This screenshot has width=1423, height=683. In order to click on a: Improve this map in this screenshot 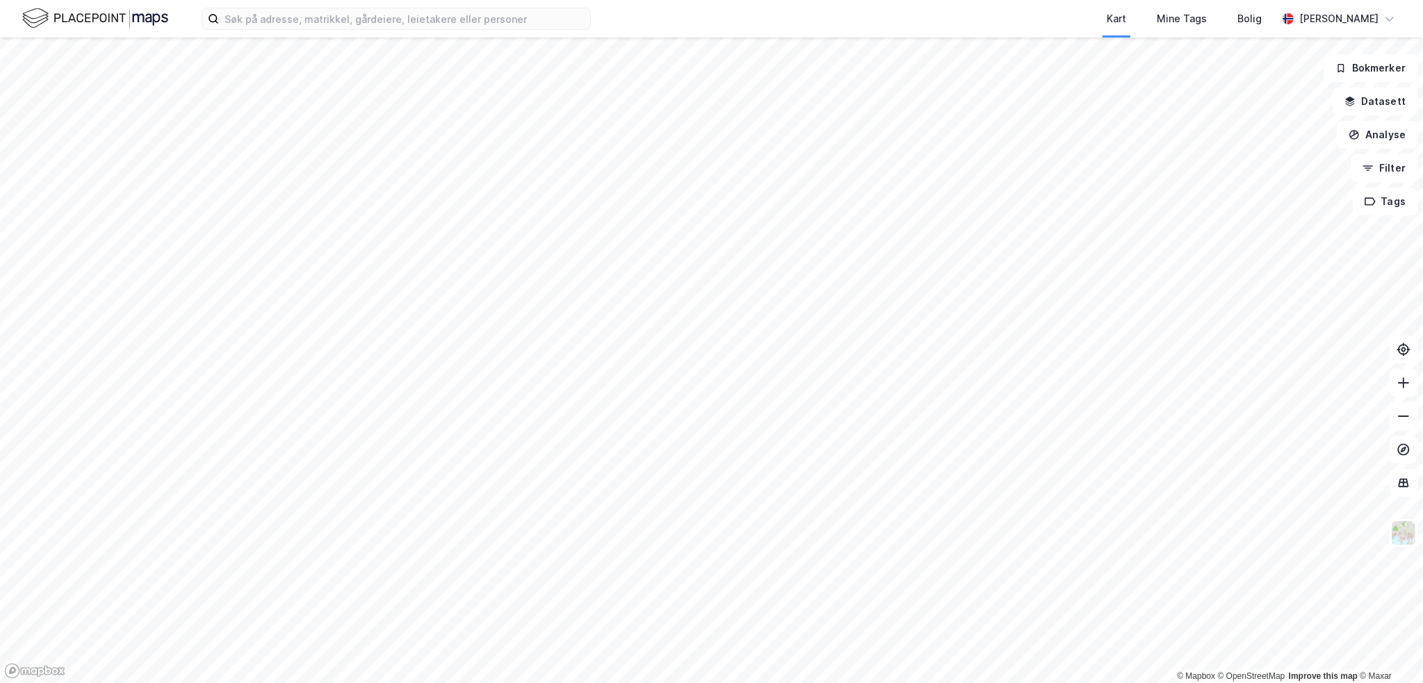, I will do `click(1323, 676)`.